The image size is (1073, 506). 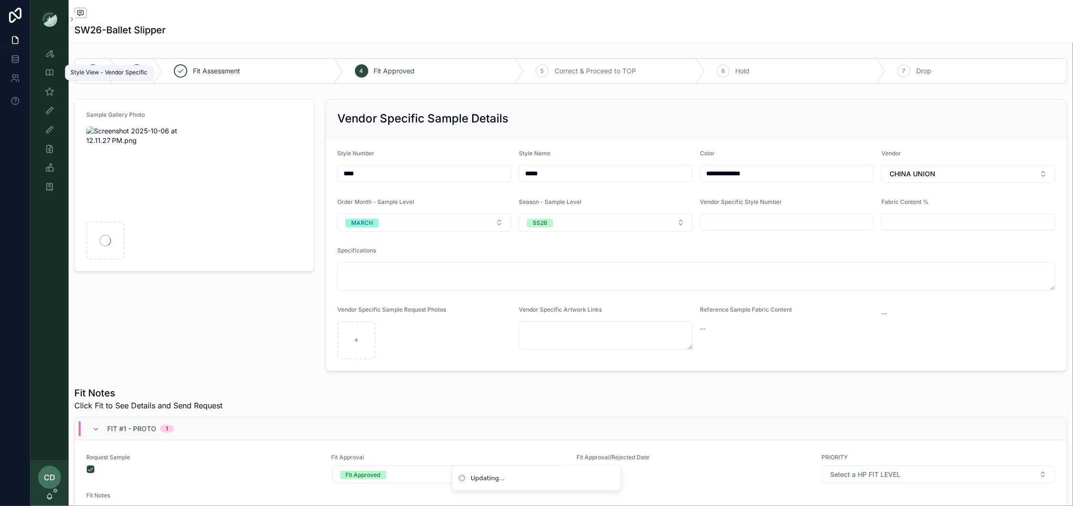 I want to click on span: Fabric Content %, so click(x=905, y=202).